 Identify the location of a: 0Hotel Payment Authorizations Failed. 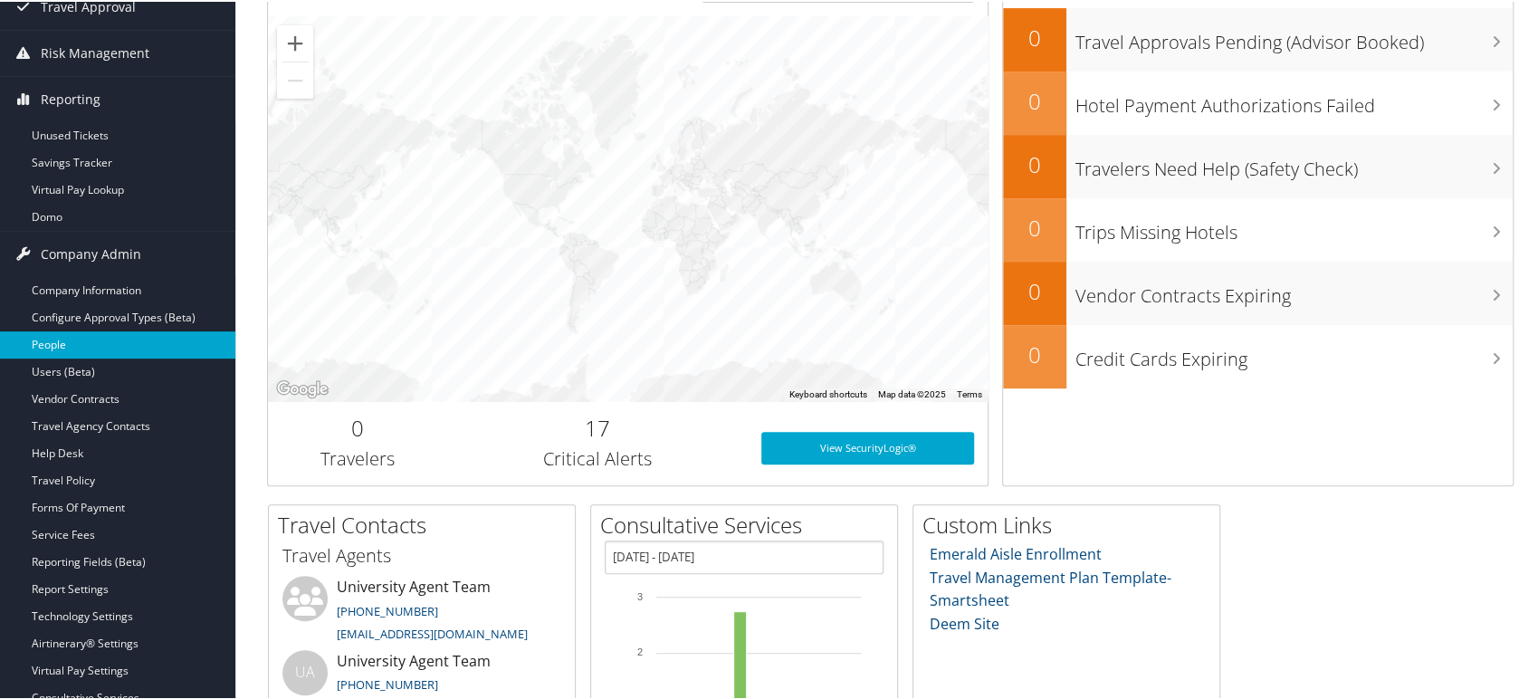
(1258, 101).